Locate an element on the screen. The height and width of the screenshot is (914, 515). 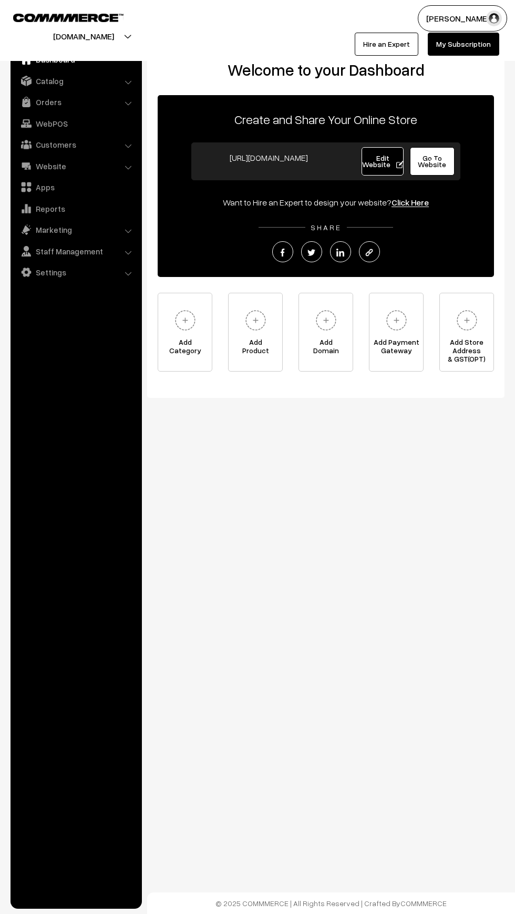
a: AddProduct is located at coordinates (255, 332).